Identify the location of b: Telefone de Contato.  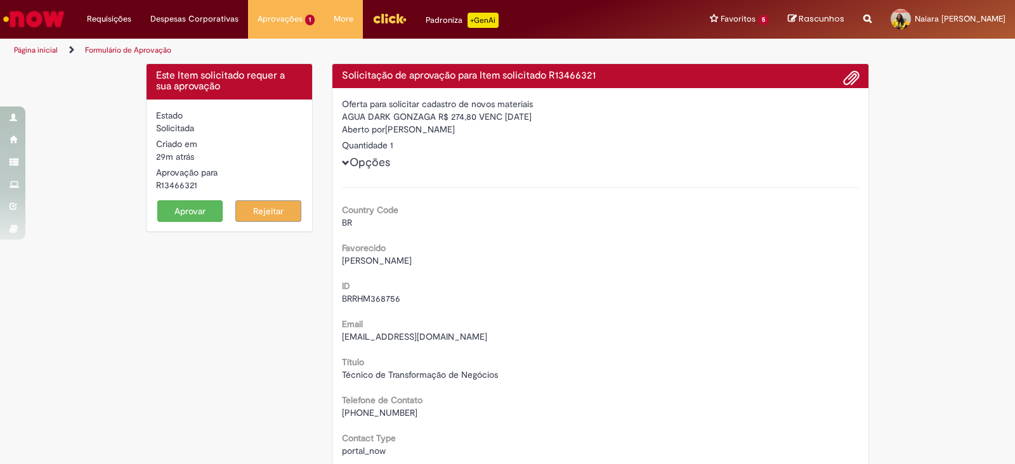
(382, 400).